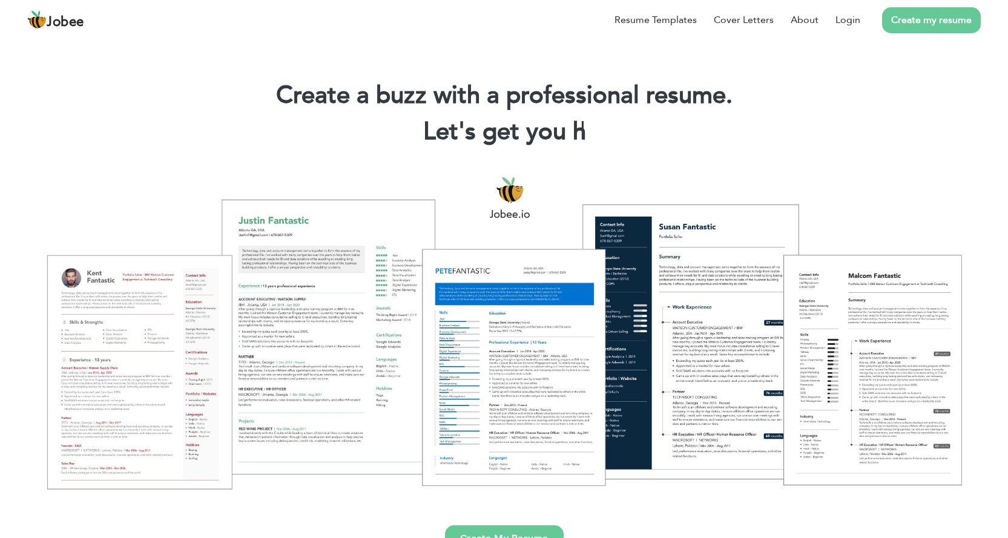 The width and height of the screenshot is (1008, 538). What do you see at coordinates (504, 132) in the screenshot?
I see `h2: Let's` at bounding box center [504, 132].